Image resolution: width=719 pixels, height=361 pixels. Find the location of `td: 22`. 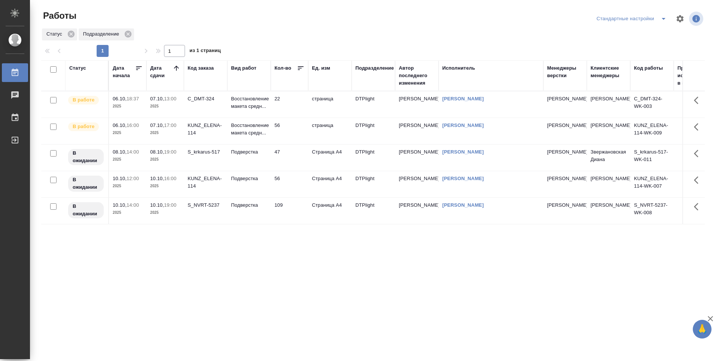

td: 22 is located at coordinates (289, 104).